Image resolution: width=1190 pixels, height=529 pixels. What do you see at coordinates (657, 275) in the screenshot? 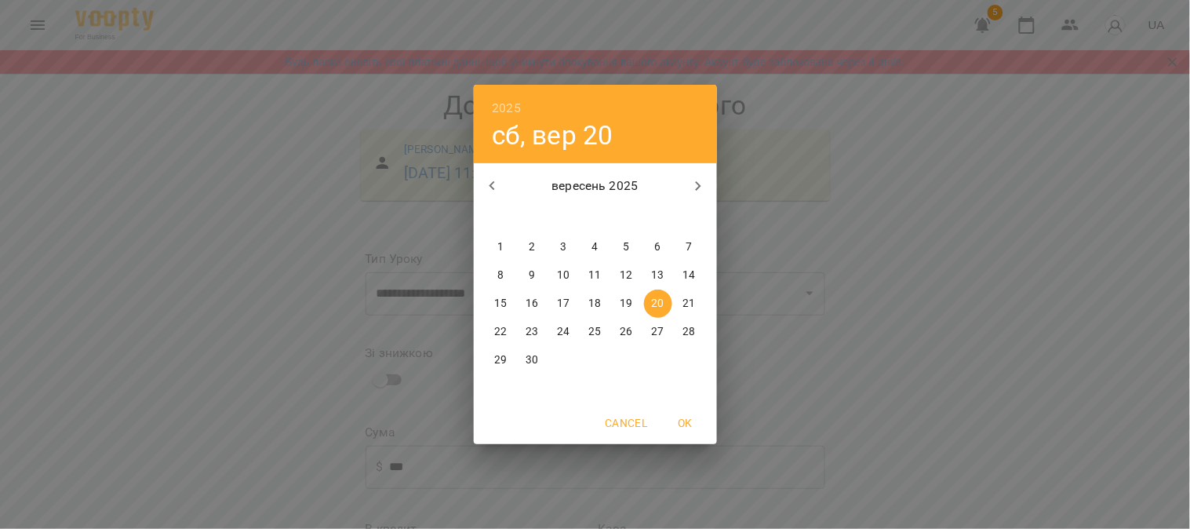
I see `p: 13` at bounding box center [657, 275].